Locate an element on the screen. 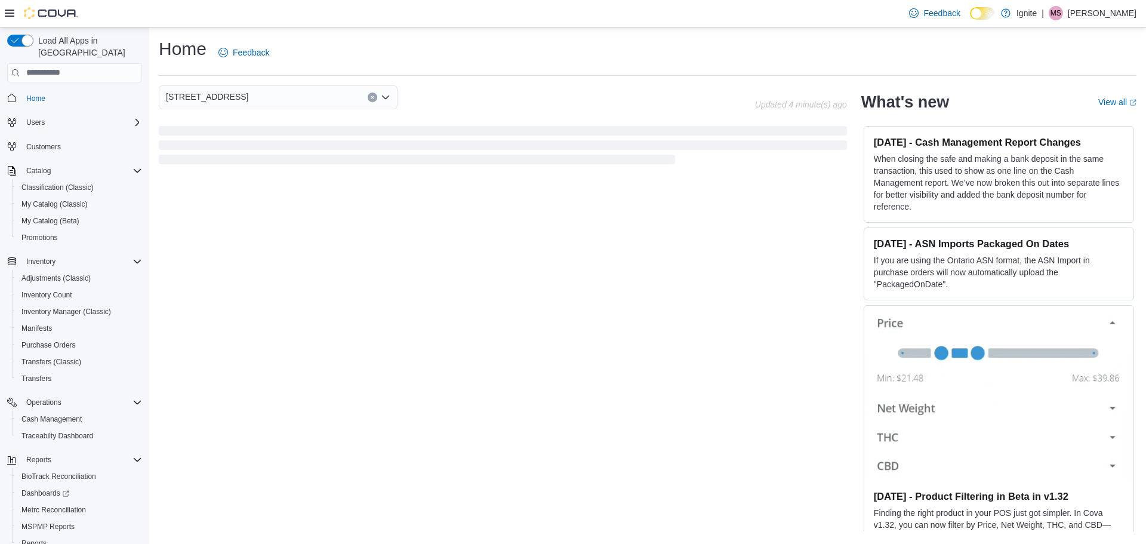 This screenshot has height=544, width=1146. span: Transfers (Classic) is located at coordinates (79, 362).